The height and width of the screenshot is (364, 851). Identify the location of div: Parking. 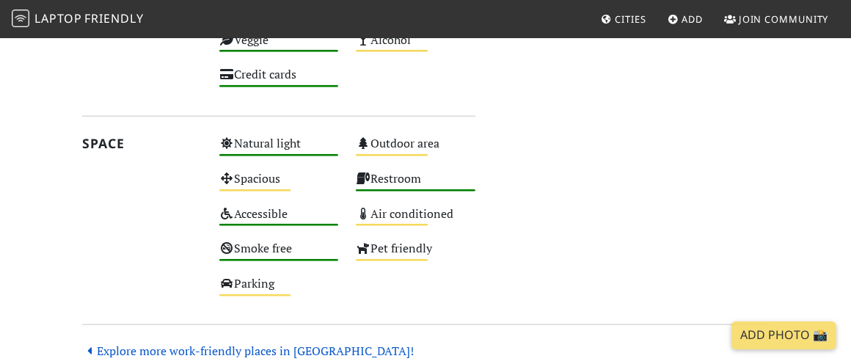
(279, 290).